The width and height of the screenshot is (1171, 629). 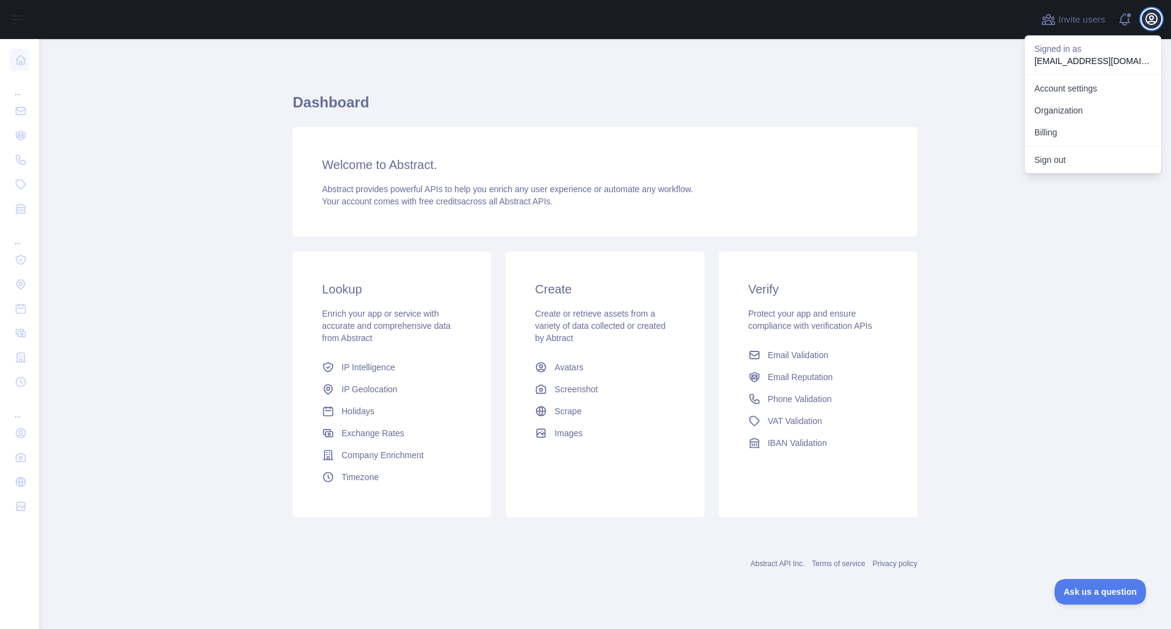 I want to click on h3: Lookup, so click(x=391, y=289).